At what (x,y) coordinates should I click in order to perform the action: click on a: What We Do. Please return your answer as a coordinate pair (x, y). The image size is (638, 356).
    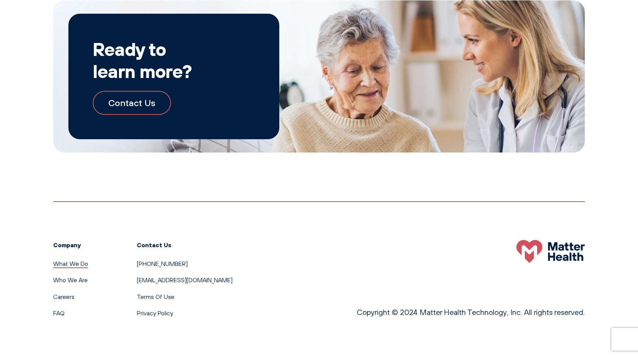
    Looking at the image, I should click on (71, 264).